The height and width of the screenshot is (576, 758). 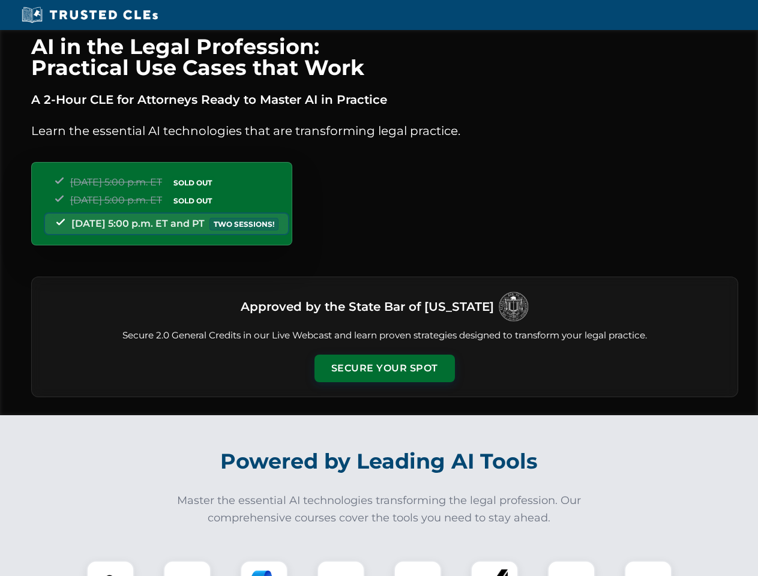 What do you see at coordinates (89, 15) in the screenshot?
I see `img: Trusted CLEs` at bounding box center [89, 15].